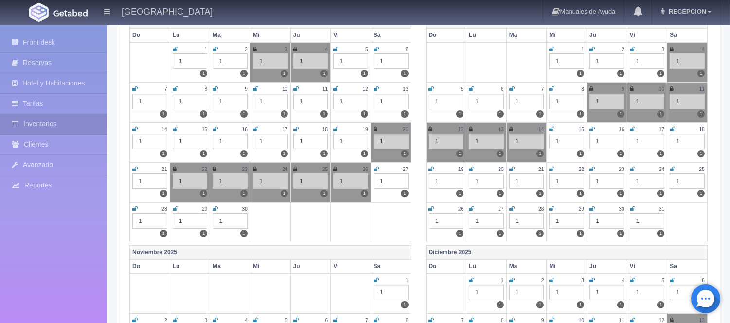  What do you see at coordinates (270, 35) in the screenshot?
I see `th: Mi` at bounding box center [270, 35].